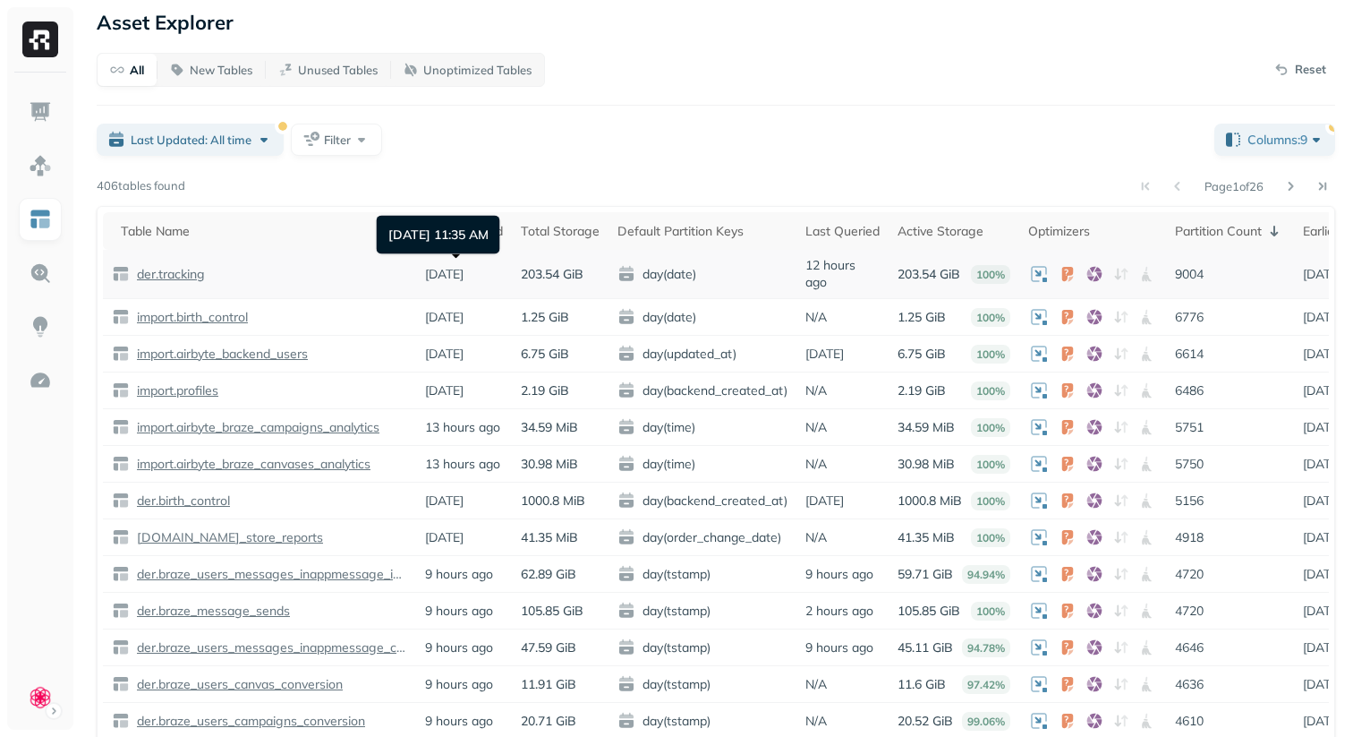 This screenshot has width=1353, height=737. What do you see at coordinates (141, 186) in the screenshot?
I see `p: 406 tables found` at bounding box center [141, 186].